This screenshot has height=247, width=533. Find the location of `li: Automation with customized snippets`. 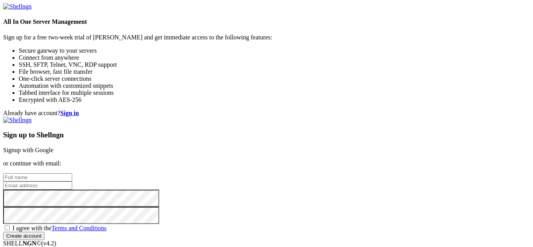

li: Automation with customized snippets is located at coordinates (275, 86).